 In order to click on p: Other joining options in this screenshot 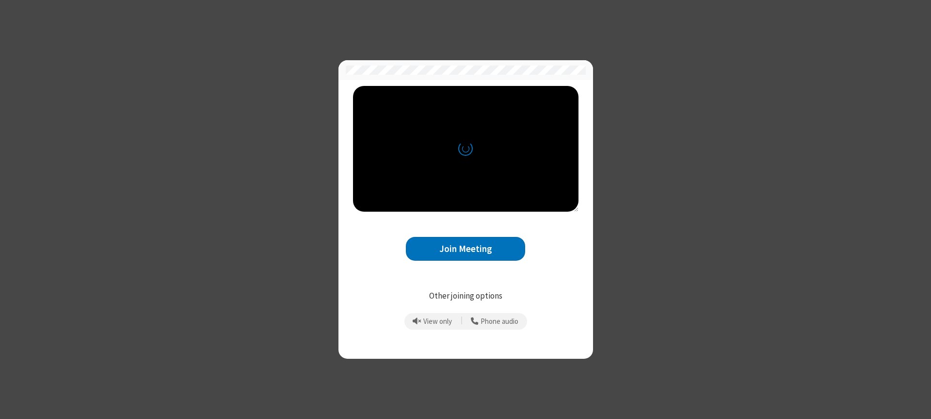, I will do `click(466, 296)`.